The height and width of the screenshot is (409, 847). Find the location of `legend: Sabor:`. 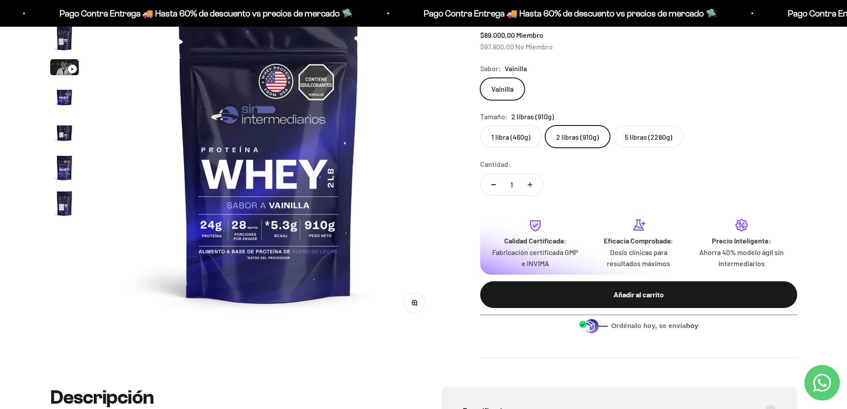

legend: Sabor: is located at coordinates (491, 68).